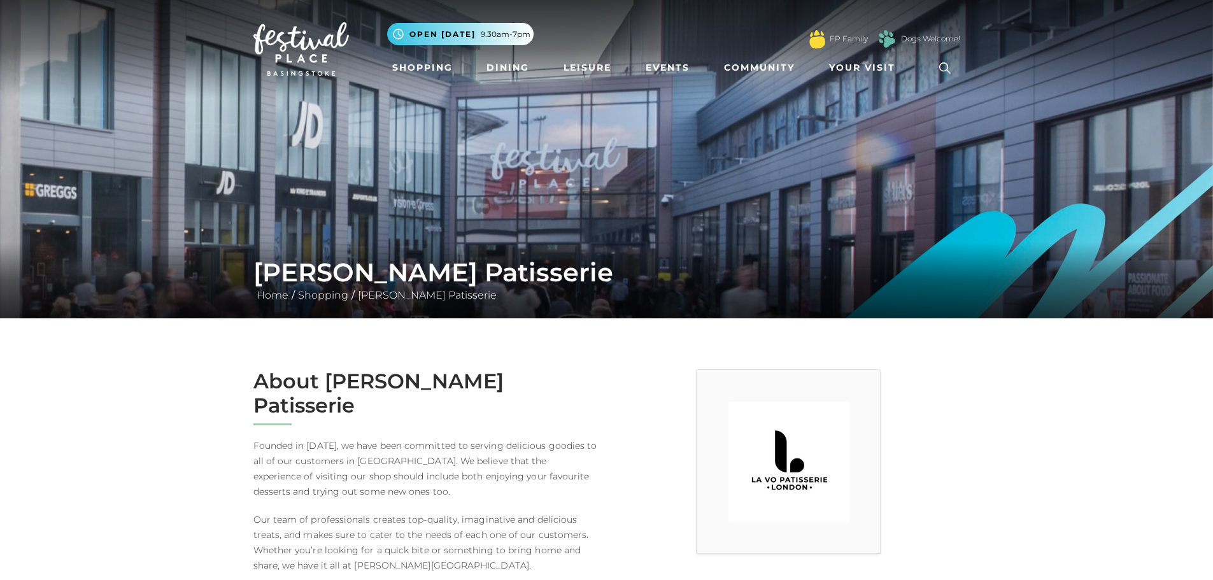 This screenshot has height=580, width=1213. I want to click on span: Your Visit, so click(862, 68).